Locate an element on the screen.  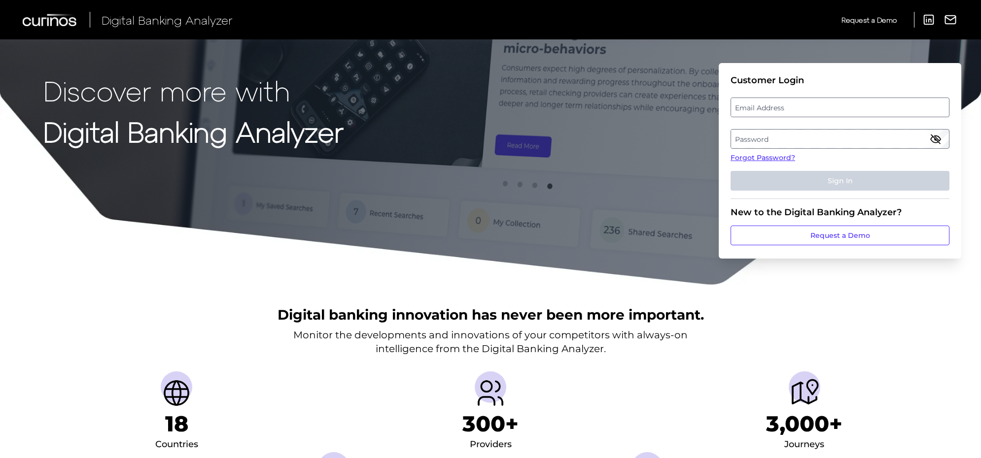
button: Sign In is located at coordinates (840, 181).